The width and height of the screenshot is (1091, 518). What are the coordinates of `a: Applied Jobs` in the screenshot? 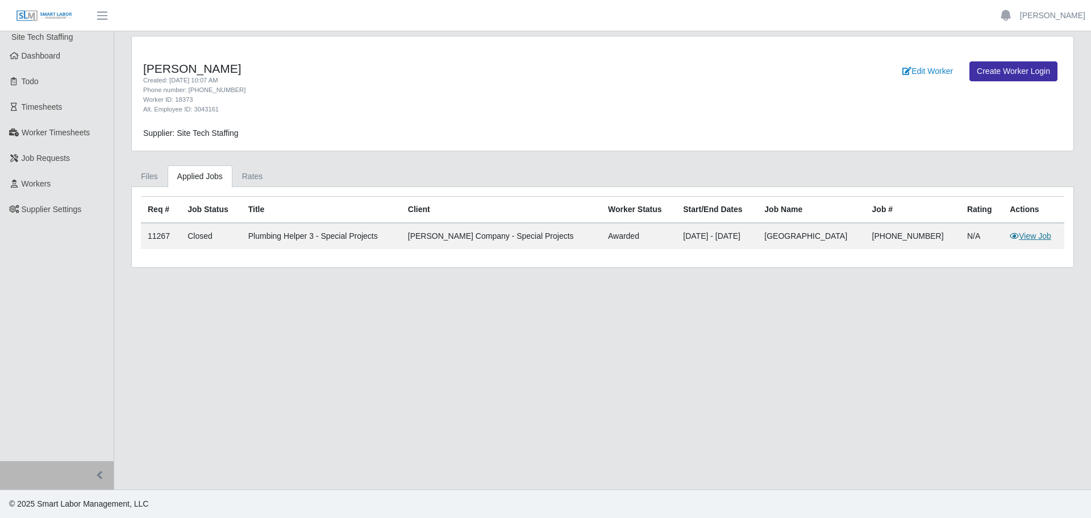 It's located at (200, 176).